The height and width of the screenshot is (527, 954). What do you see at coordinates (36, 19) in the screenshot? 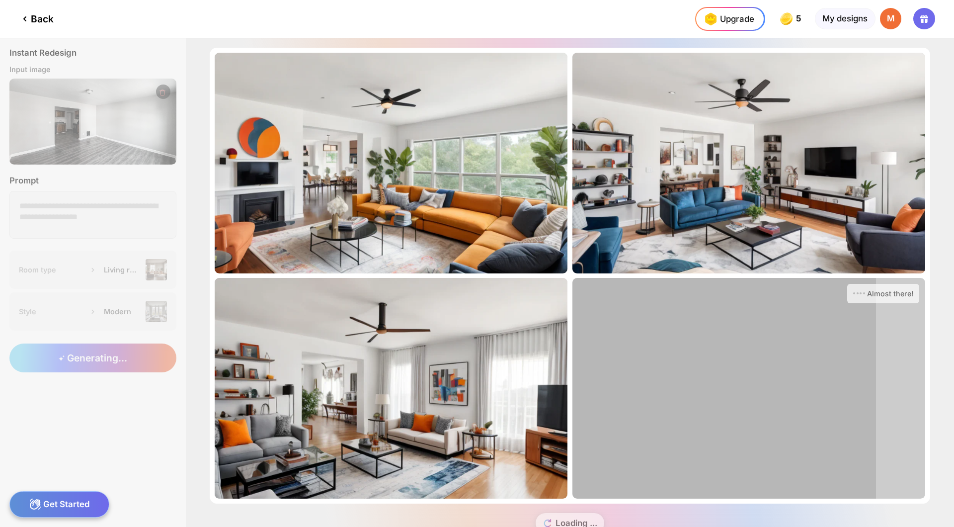
I see `div: Back` at bounding box center [36, 19].